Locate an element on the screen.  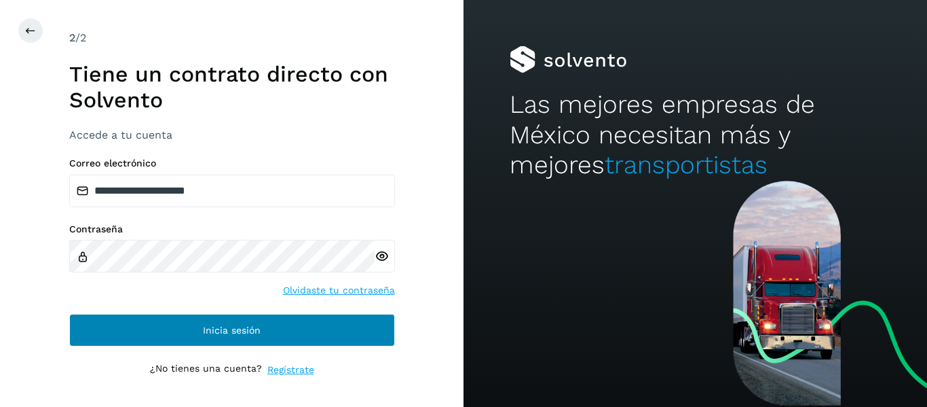
span: 2 is located at coordinates (72, 37).